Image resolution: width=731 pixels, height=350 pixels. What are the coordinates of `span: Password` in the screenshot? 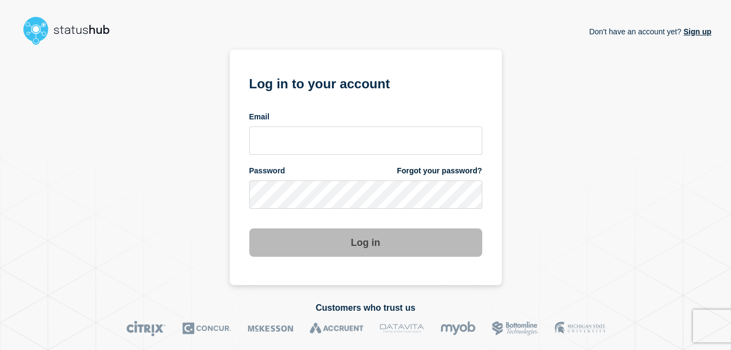 It's located at (267, 170).